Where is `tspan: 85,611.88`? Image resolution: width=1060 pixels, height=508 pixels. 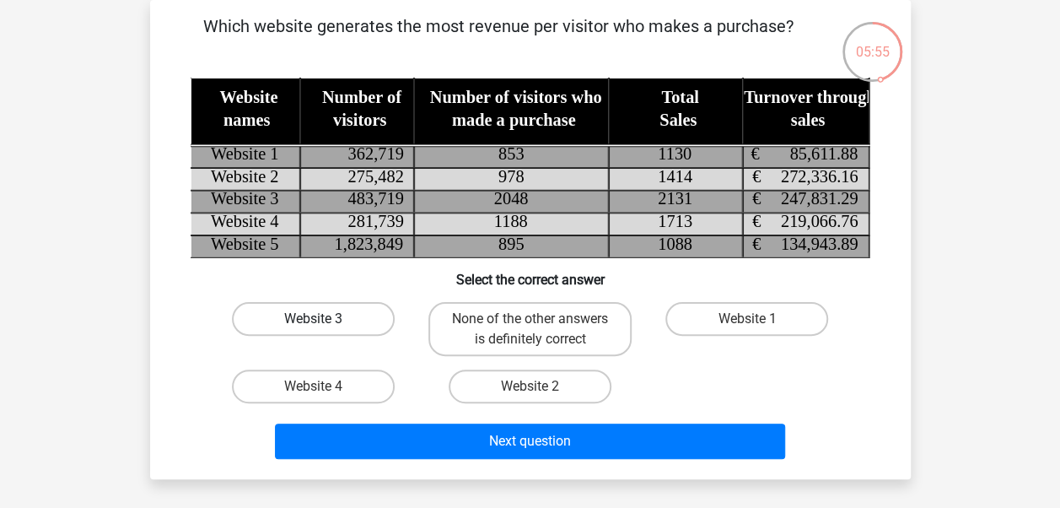 tspan: 85,611.88 is located at coordinates (823, 153).